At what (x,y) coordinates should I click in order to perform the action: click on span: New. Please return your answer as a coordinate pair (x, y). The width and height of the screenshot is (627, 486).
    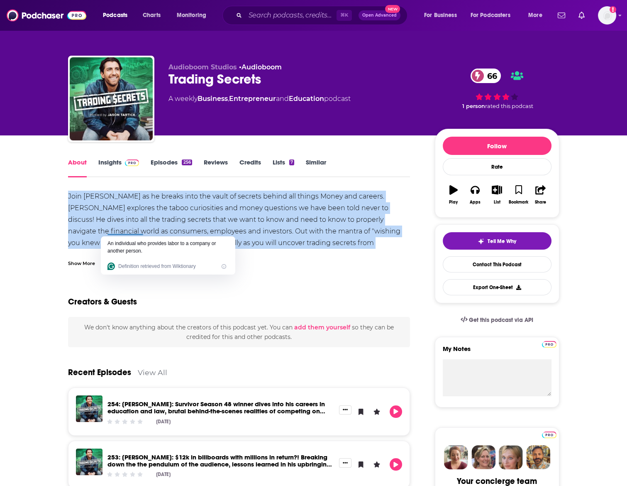
    Looking at the image, I should click on (393, 9).